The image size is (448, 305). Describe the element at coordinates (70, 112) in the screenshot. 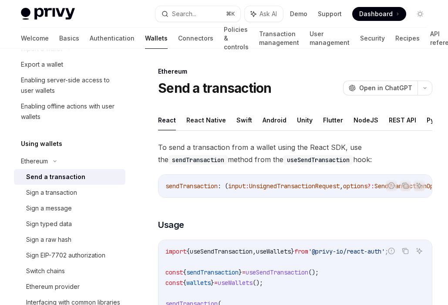

I see `a: Enabling offline actions with user wallets` at that location.